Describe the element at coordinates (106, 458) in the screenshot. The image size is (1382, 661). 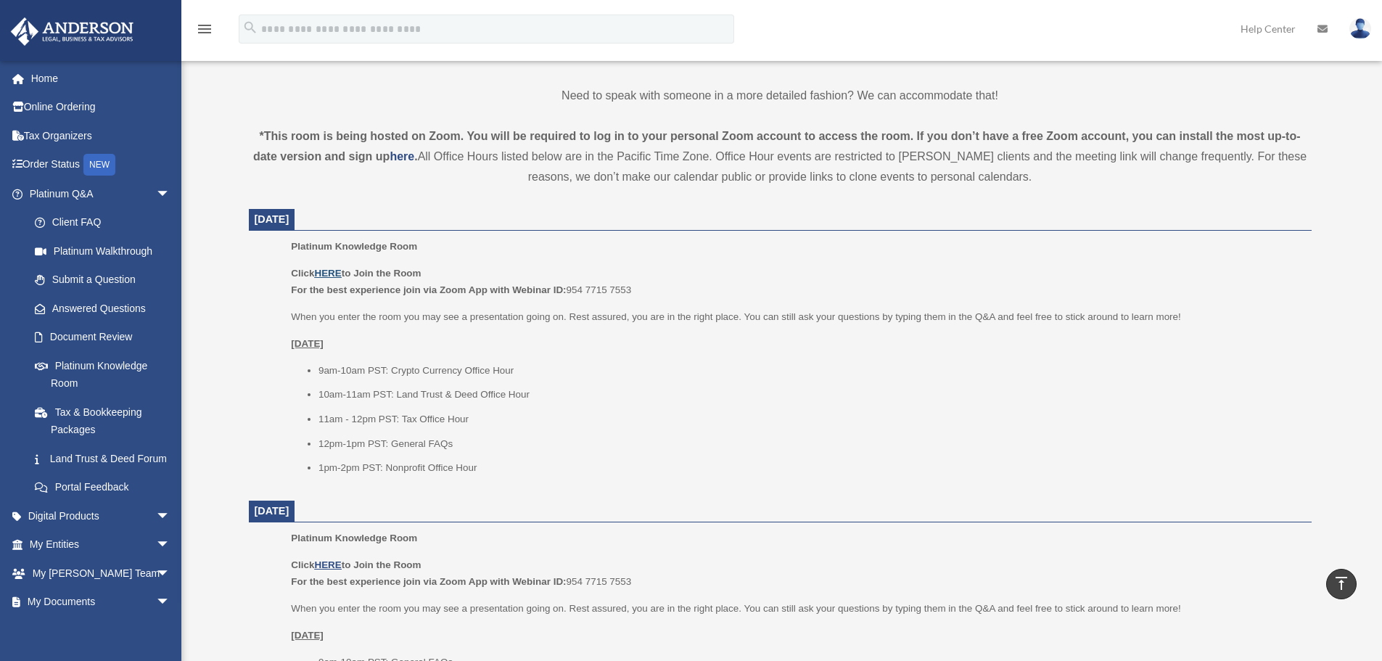
I see `a: Land Trust & Deed Forum` at that location.